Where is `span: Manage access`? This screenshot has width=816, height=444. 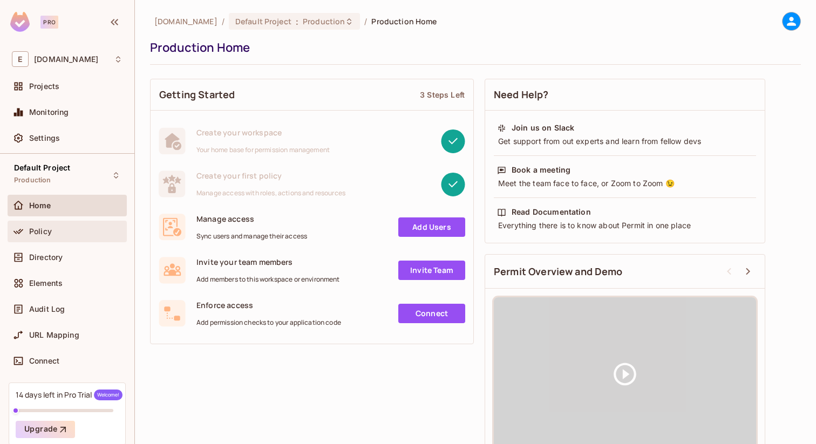
span: Manage access is located at coordinates (251, 219).